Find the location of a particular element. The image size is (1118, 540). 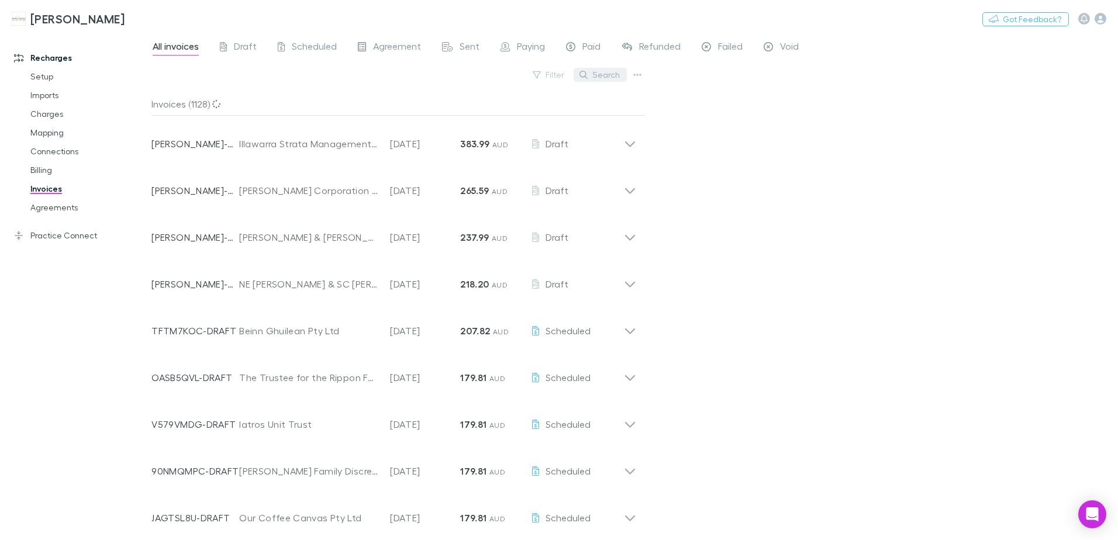

span: Failed is located at coordinates (730, 48).